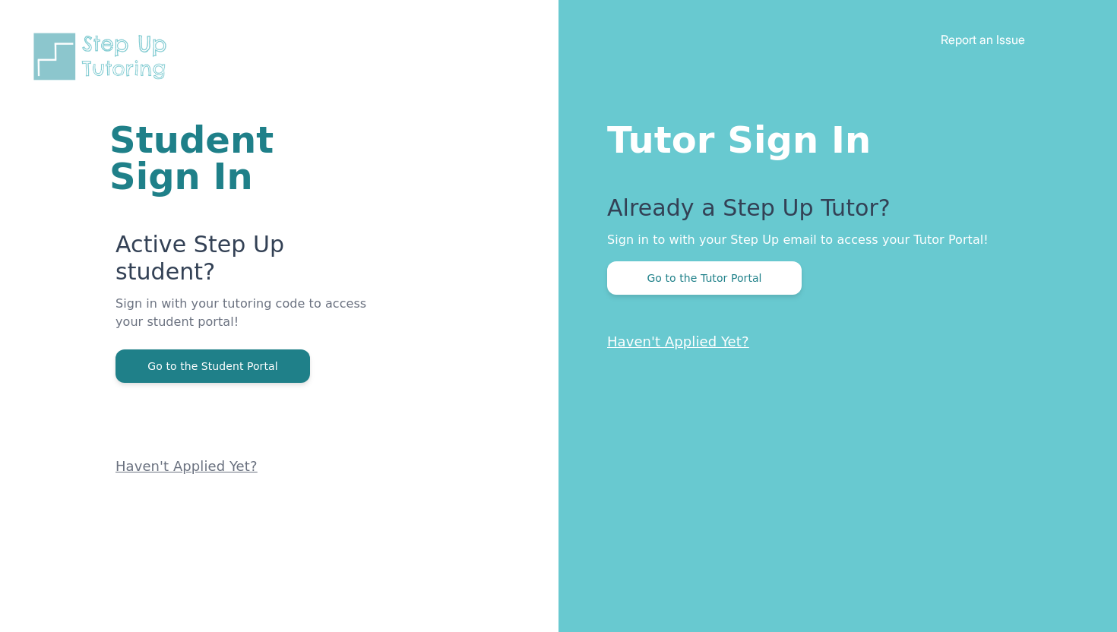  I want to click on h1: Student Sign In, so click(242, 158).